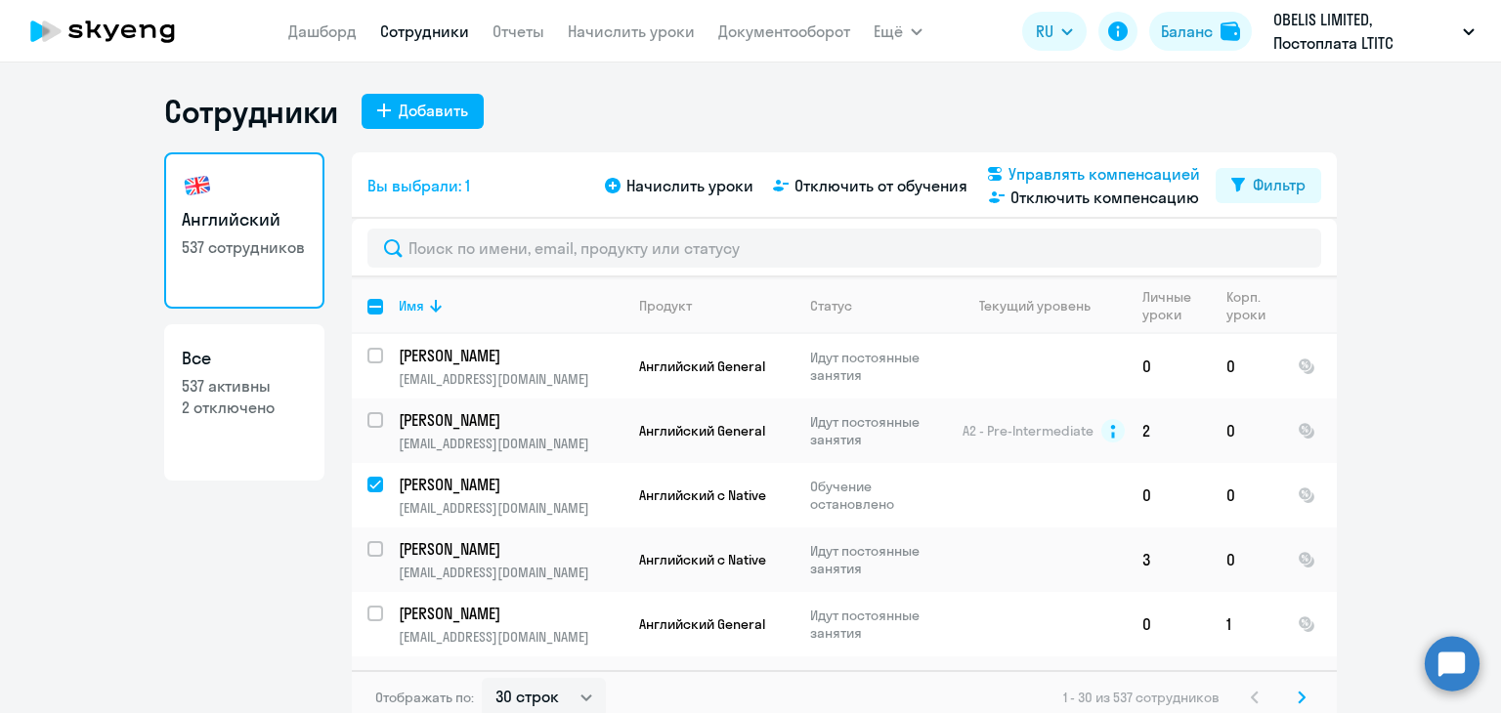 The image size is (1501, 713). What do you see at coordinates (1187, 31) in the screenshot?
I see `div: Баланс` at bounding box center [1187, 31].